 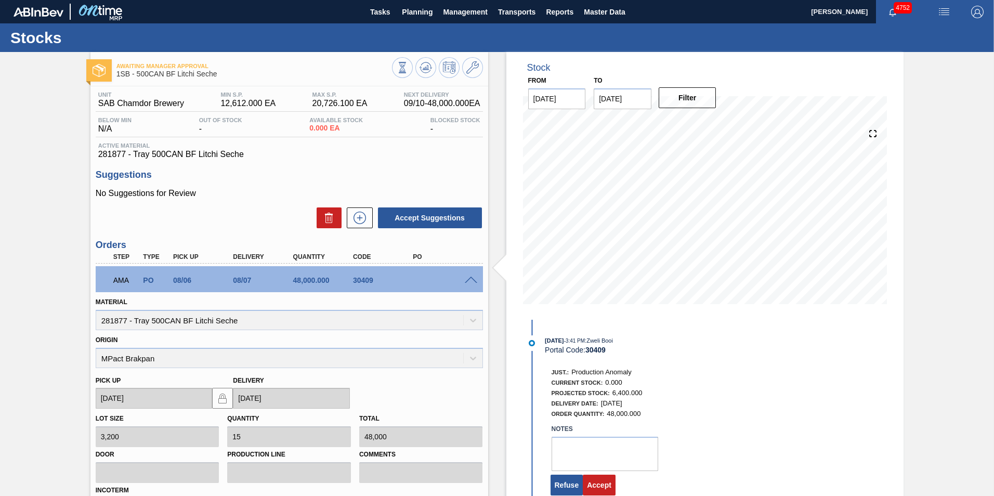 What do you see at coordinates (102, 37) in the screenshot?
I see `h1: Stocks` at bounding box center [102, 37].